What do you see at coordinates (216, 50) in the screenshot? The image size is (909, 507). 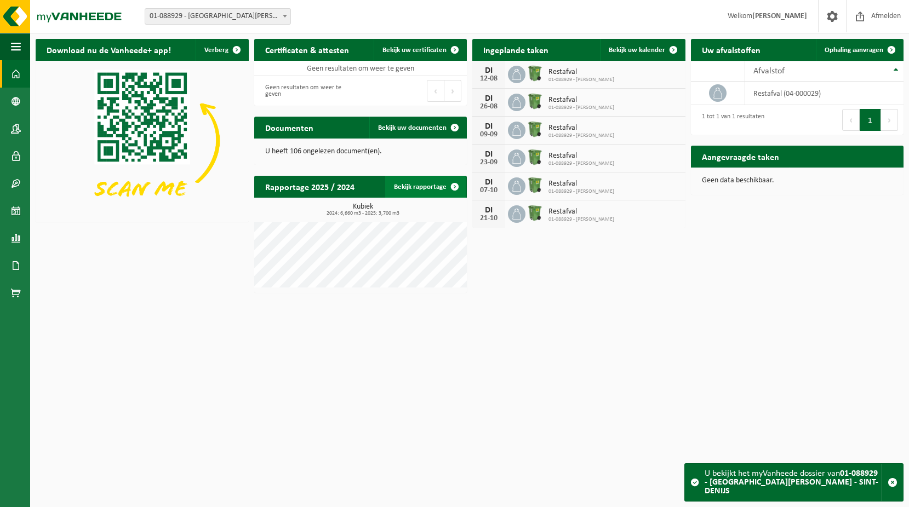 I see `span: Verberg` at bounding box center [216, 50].